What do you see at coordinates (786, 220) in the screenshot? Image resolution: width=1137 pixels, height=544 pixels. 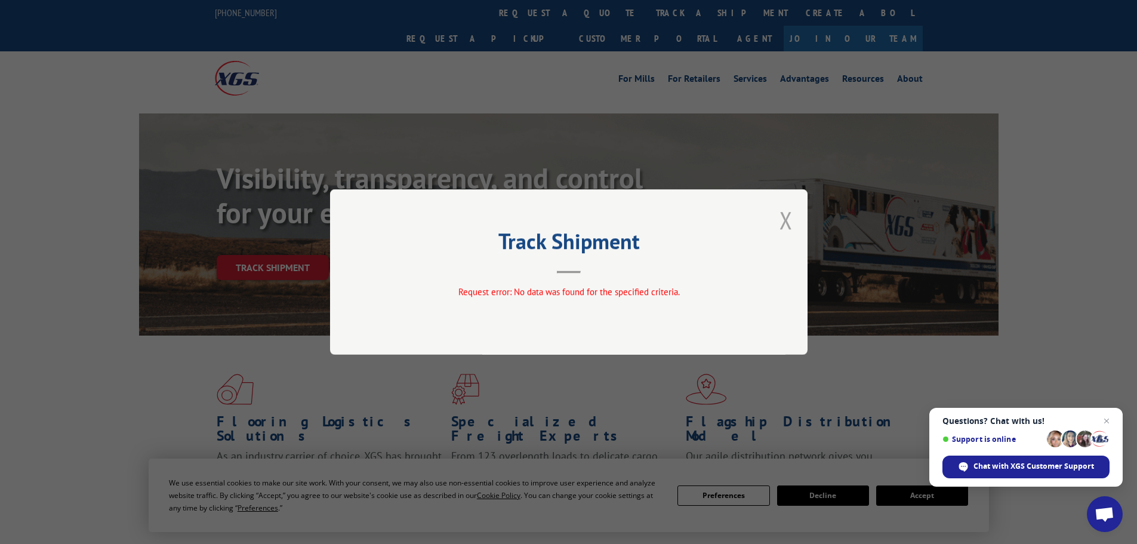 I see `button: Close modal` at bounding box center [786, 220].